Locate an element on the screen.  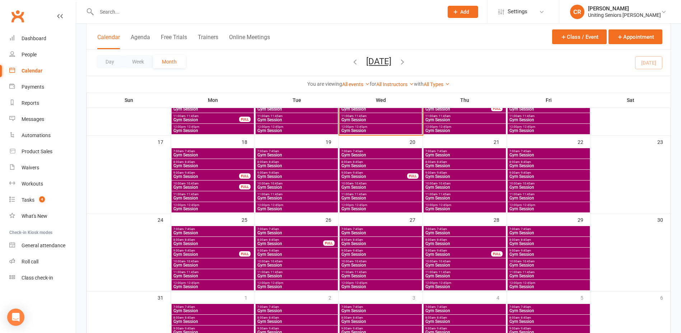
th: Mon is located at coordinates (213, 100).